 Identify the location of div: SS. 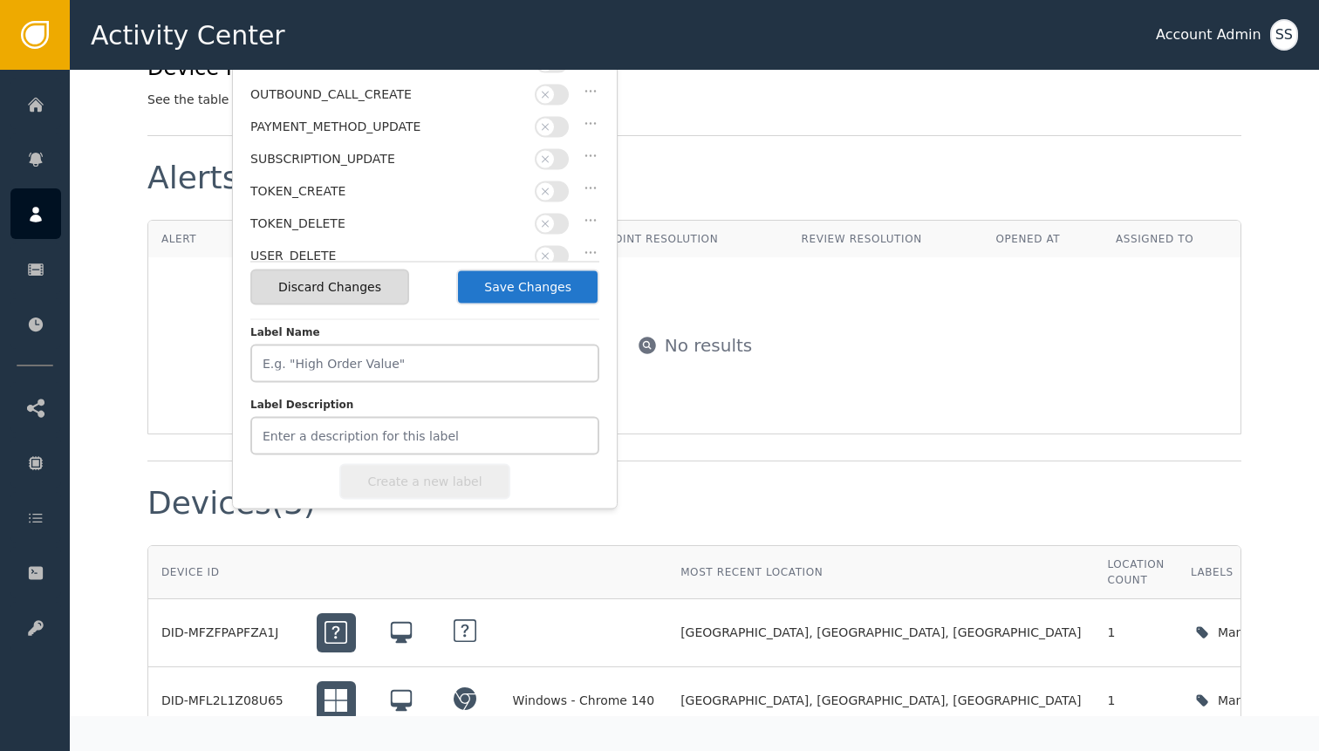
(1284, 35).